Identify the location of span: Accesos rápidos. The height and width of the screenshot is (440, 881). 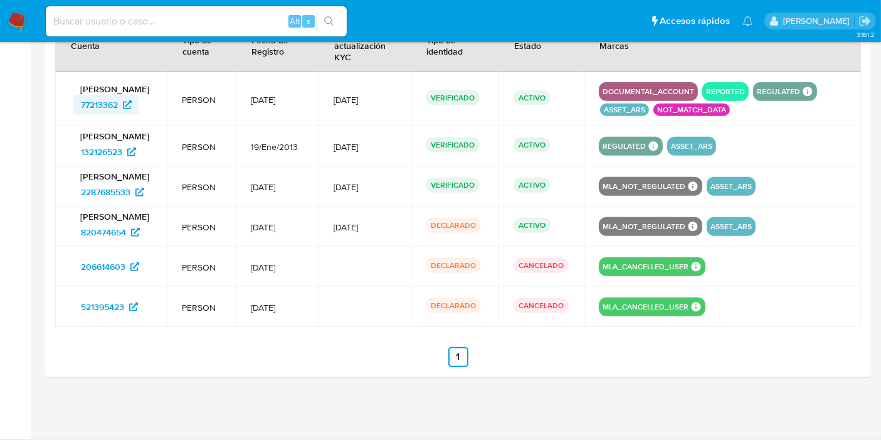
(695, 21).